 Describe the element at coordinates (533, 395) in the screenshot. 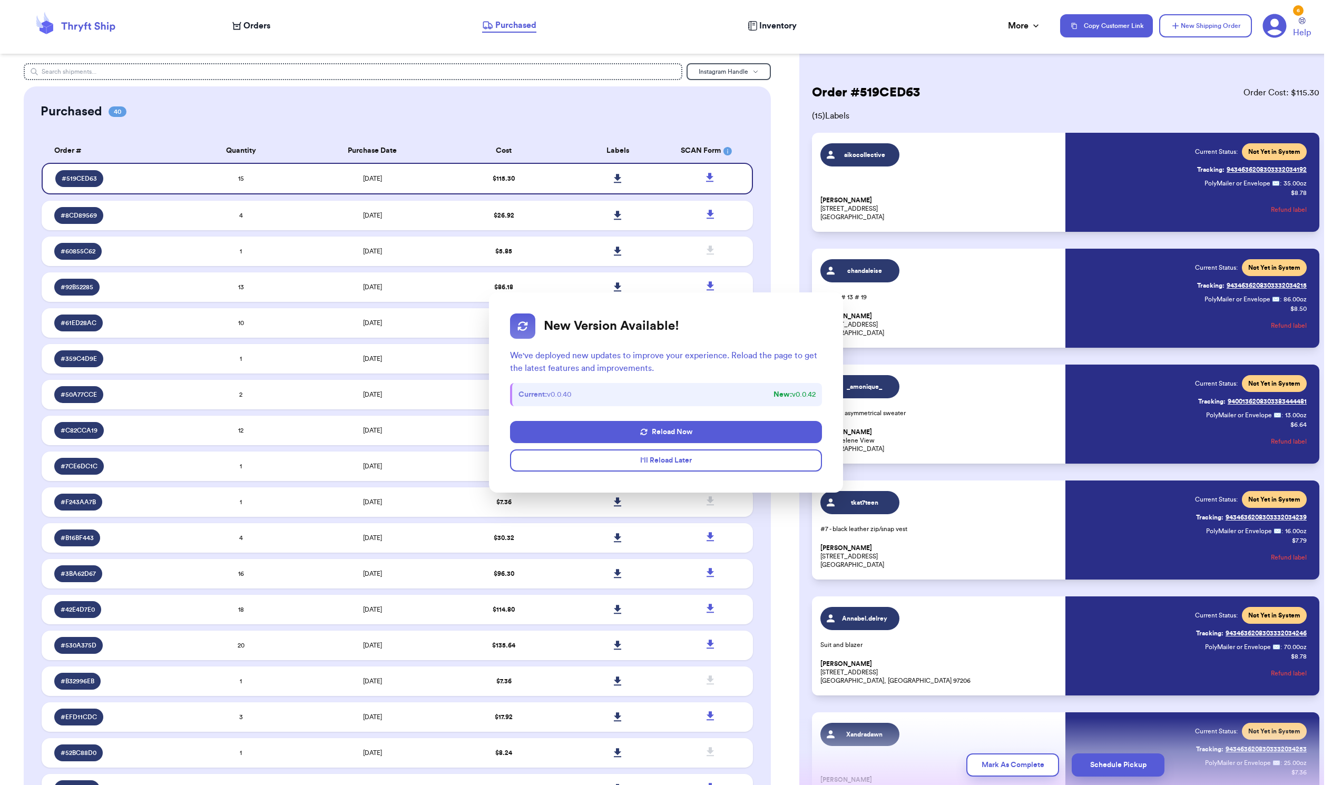

I see `strong: Current:` at that location.